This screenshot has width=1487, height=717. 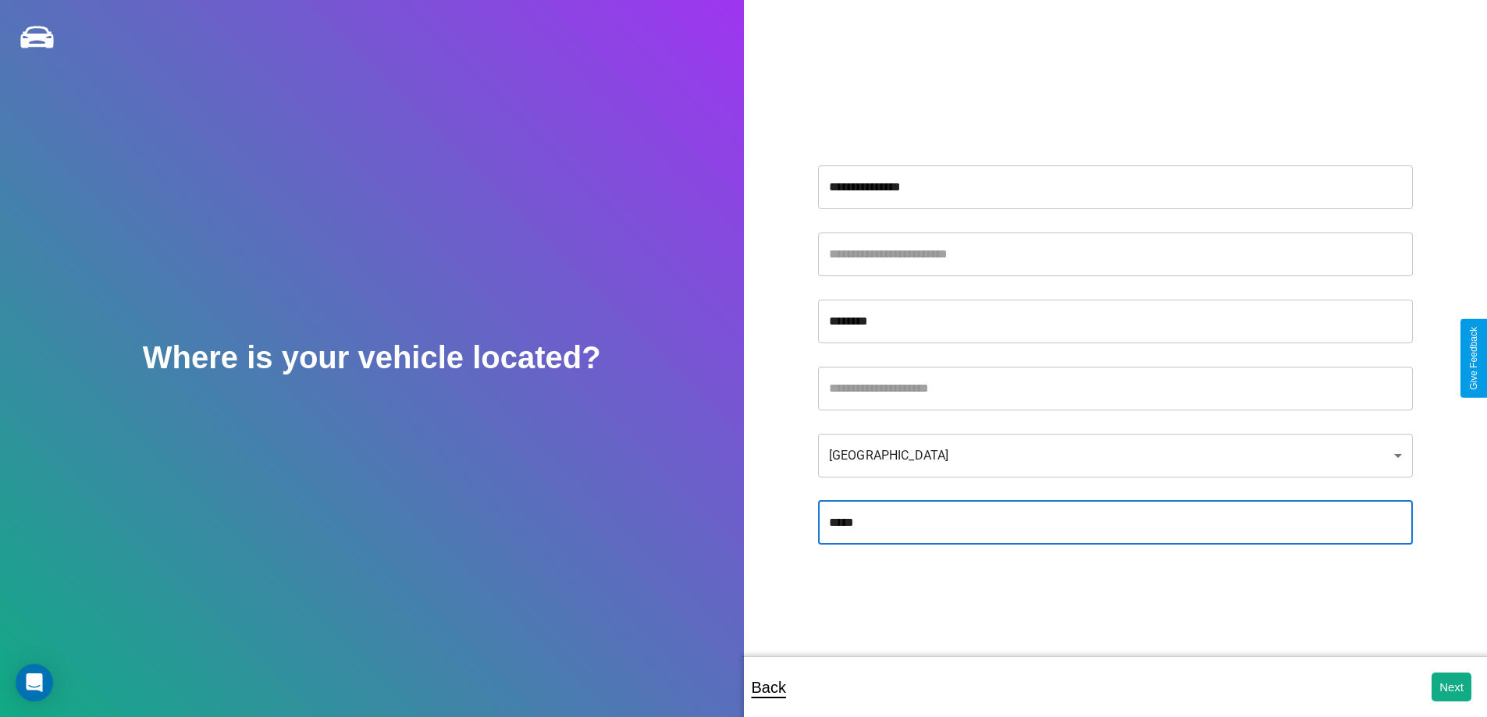 What do you see at coordinates (34, 683) in the screenshot?
I see `div: Open Intercom Messenger` at bounding box center [34, 683].